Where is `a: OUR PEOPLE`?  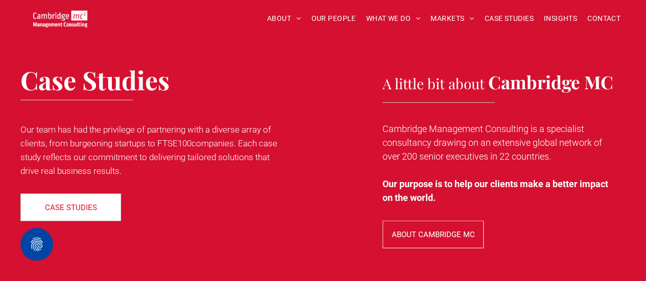 a: OUR PEOPLE is located at coordinates (333, 18).